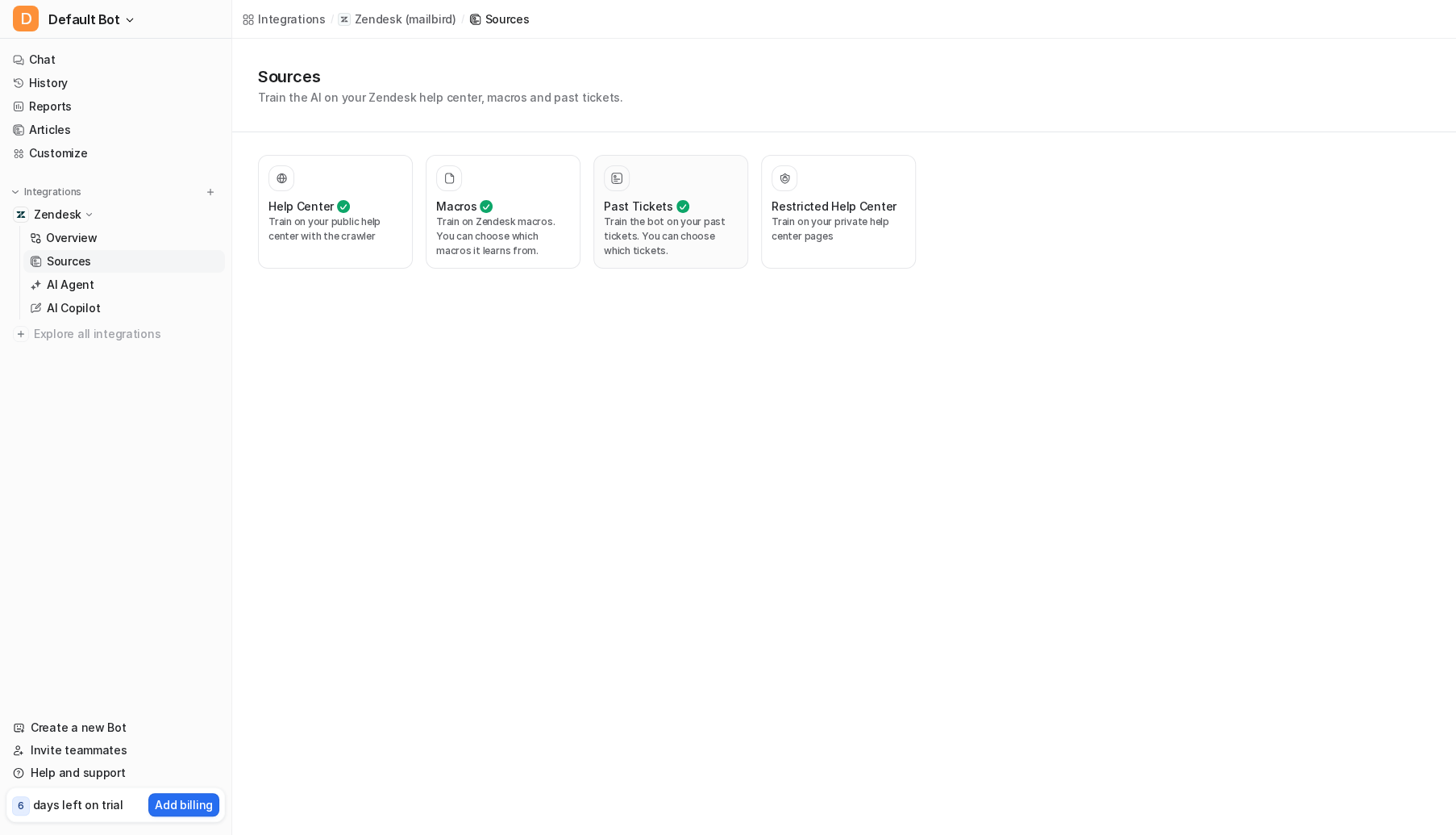 The width and height of the screenshot is (1456, 835). What do you see at coordinates (15, 192) in the screenshot?
I see `img: expand menu` at bounding box center [15, 192].